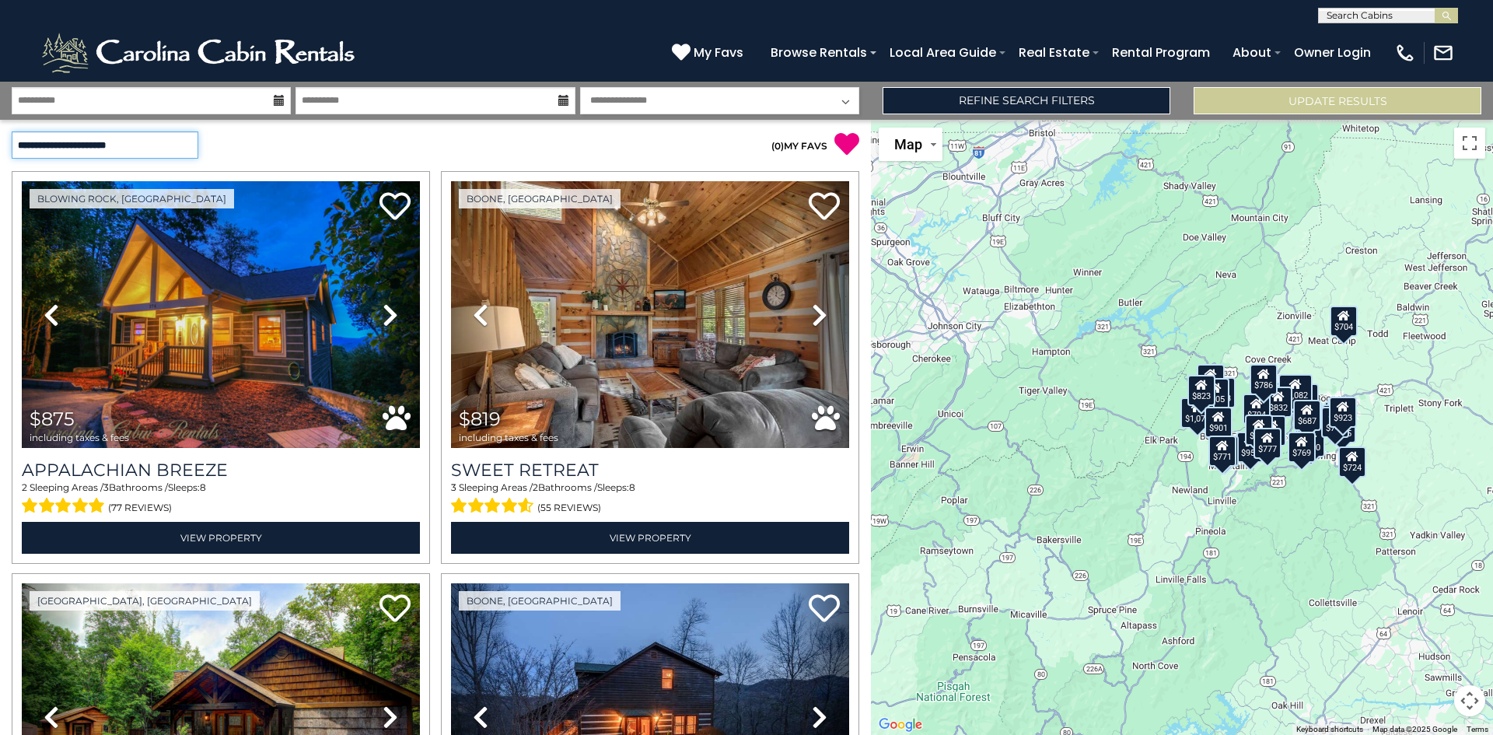 The height and width of the screenshot is (735, 1493). What do you see at coordinates (1264, 379) in the screenshot?
I see `div: $786` at bounding box center [1264, 379].